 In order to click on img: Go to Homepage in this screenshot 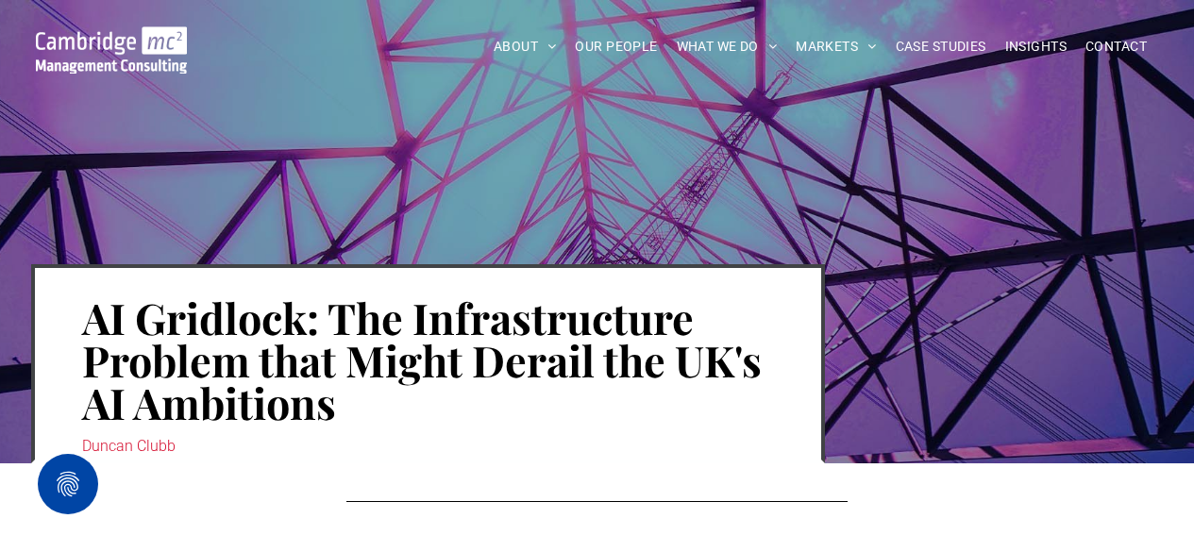, I will do `click(111, 50)`.